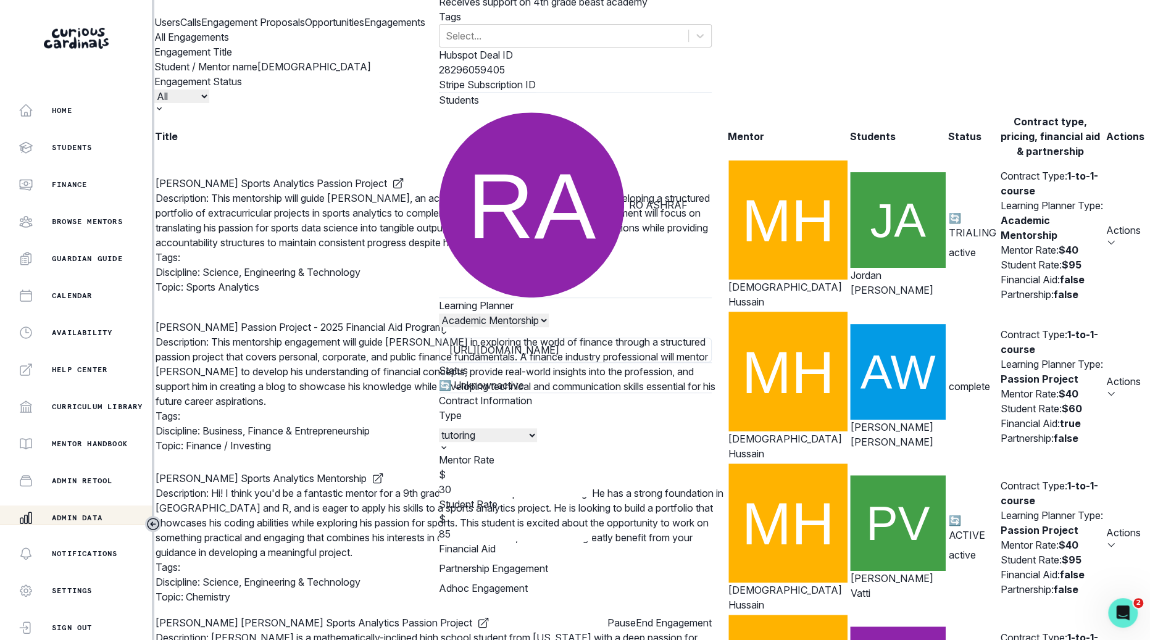 This screenshot has height=640, width=1150. What do you see at coordinates (575, 569) in the screenshot?
I see `p: Partnership Engagement` at bounding box center [575, 569].